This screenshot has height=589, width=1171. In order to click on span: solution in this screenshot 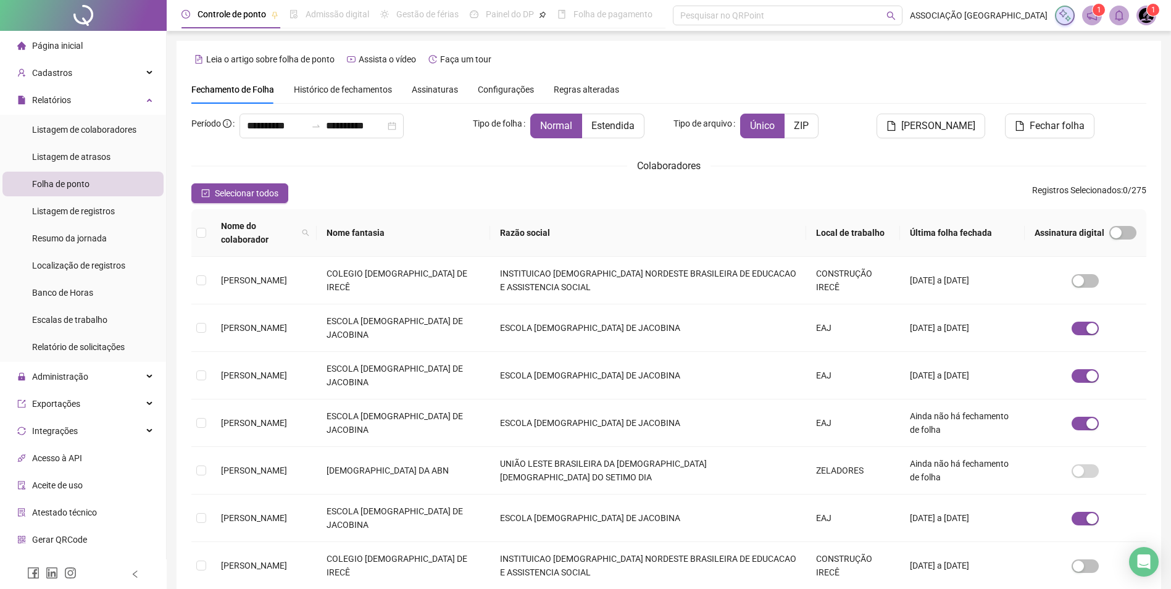, I will do `click(22, 512)`.